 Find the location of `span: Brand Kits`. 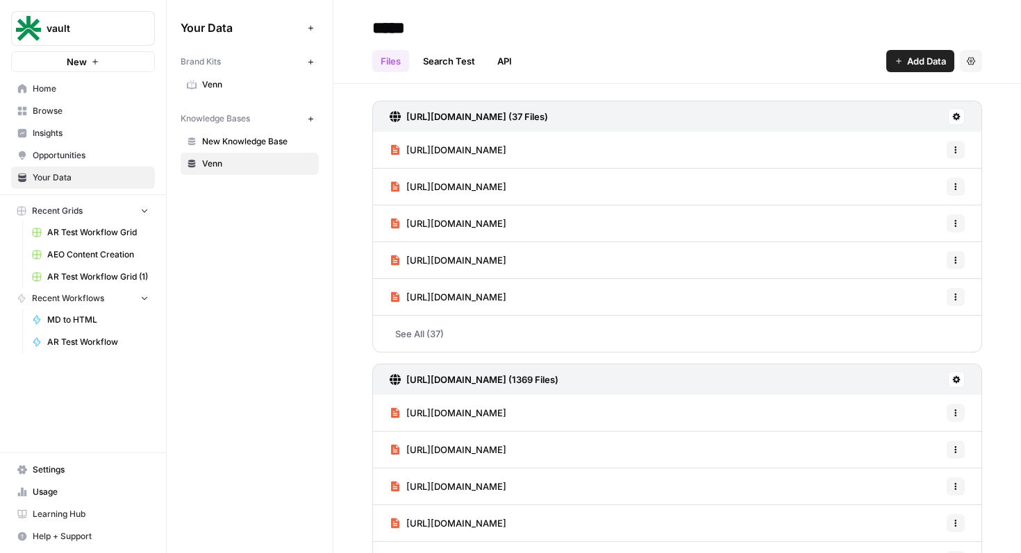

span: Brand Kits is located at coordinates (201, 62).